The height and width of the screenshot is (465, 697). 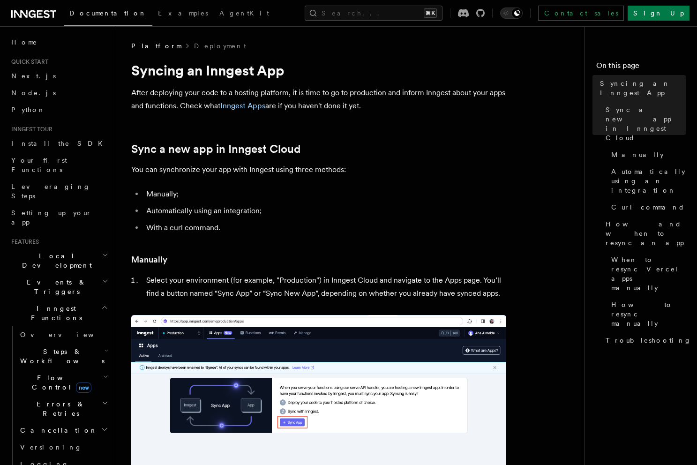 I want to click on a: Node.js, so click(x=59, y=93).